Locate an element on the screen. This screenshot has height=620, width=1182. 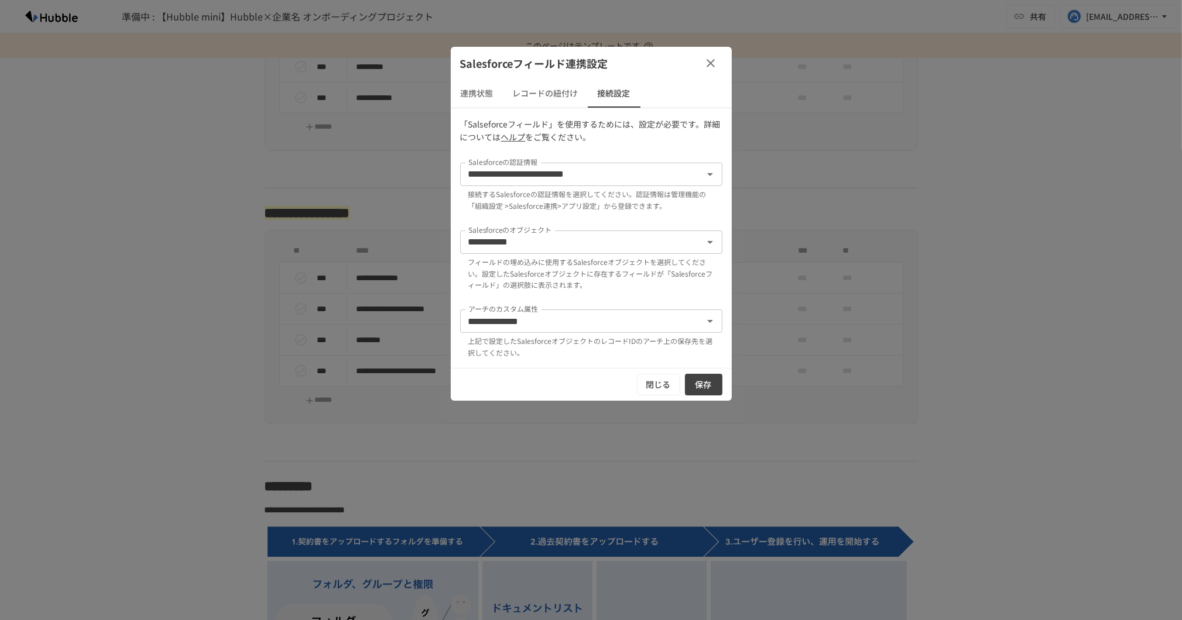
label: Salesforceのオブジェクト is located at coordinates (510, 230).